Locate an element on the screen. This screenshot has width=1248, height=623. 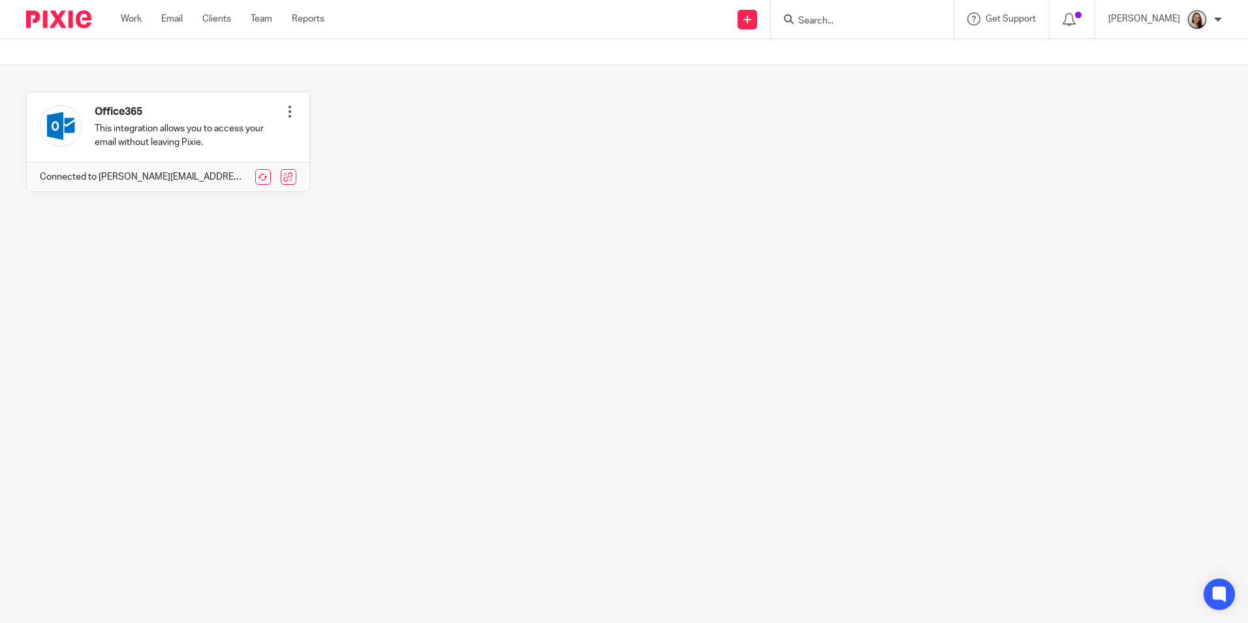
p: This integration allows you to access your email without leaving Pixie. is located at coordinates (189, 135).